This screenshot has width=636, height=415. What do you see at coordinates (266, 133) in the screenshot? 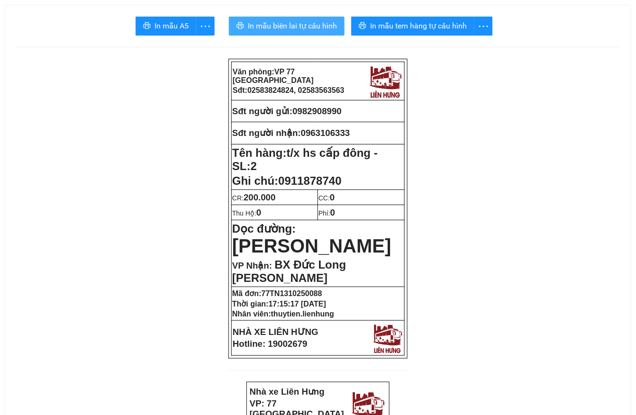
I see `strong: Sđt người nhận:` at bounding box center [266, 133].